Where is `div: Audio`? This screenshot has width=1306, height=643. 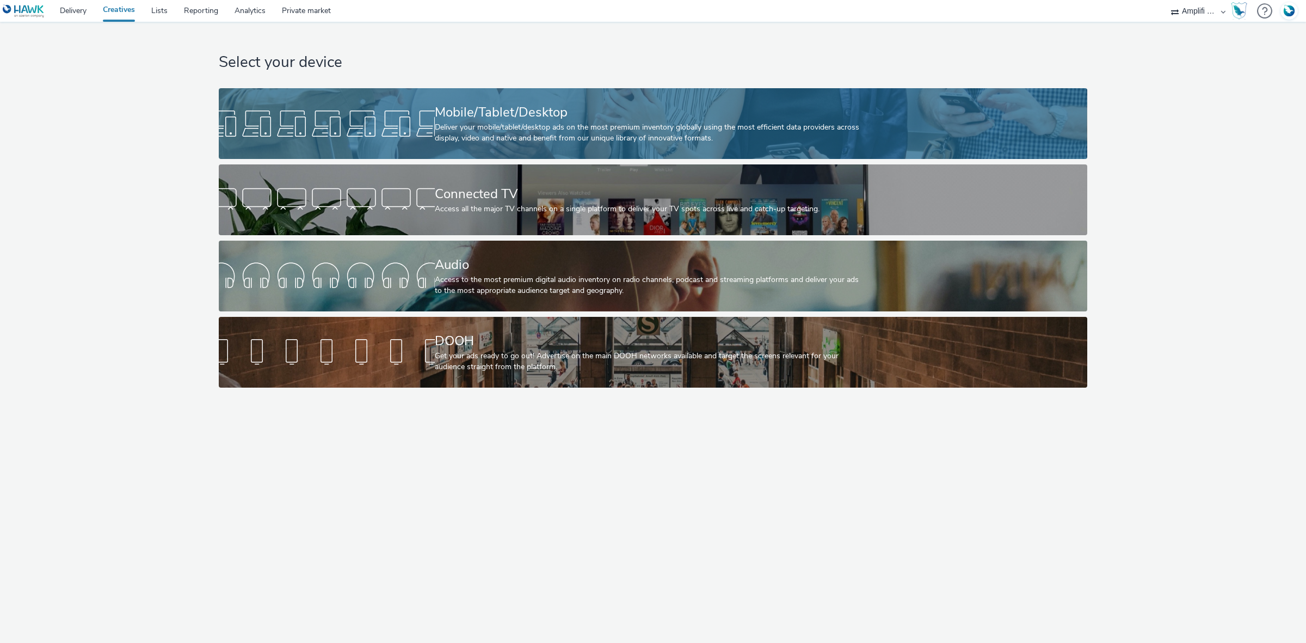
div: Audio is located at coordinates (651, 264).